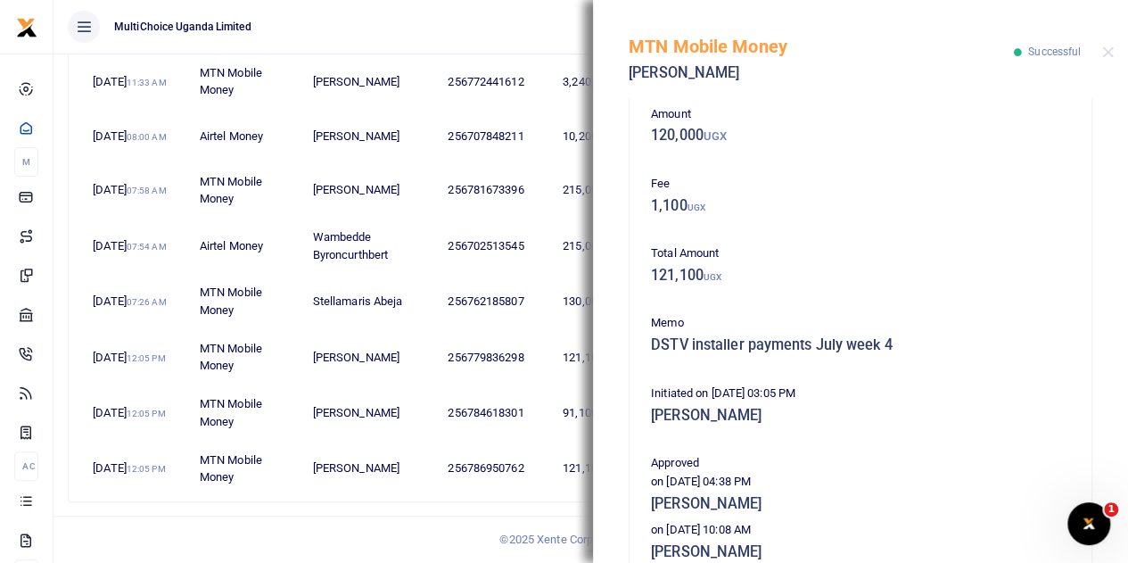  Describe the element at coordinates (146, 136) in the screenshot. I see `small: 08:00 AM` at that location.